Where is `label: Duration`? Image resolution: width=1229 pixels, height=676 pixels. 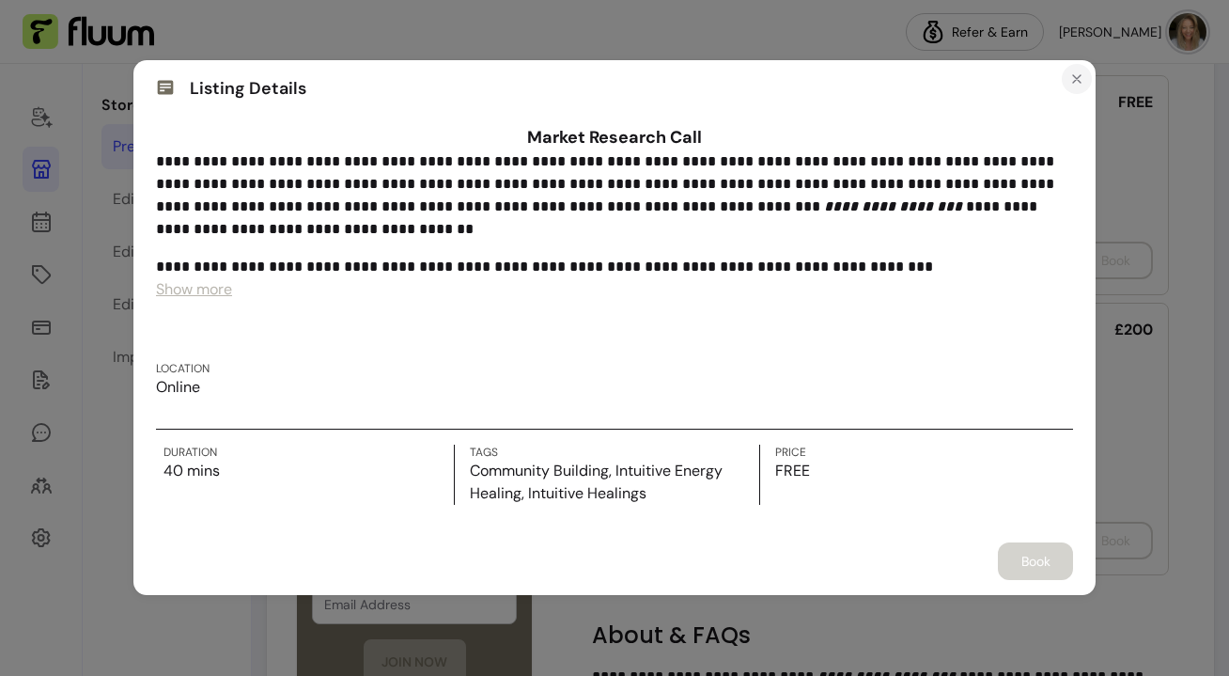
label: Duration is located at coordinates (308, 452).